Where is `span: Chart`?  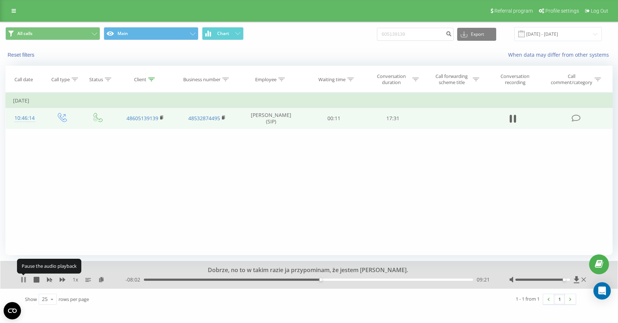
span: Chart is located at coordinates (223, 34).